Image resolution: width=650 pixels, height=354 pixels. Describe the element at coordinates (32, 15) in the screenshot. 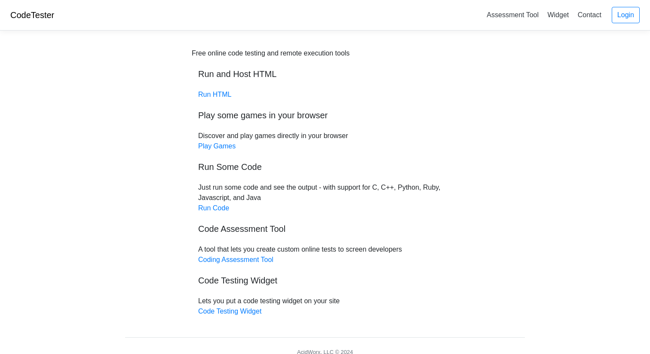

I see `a: CodeTester` at that location.